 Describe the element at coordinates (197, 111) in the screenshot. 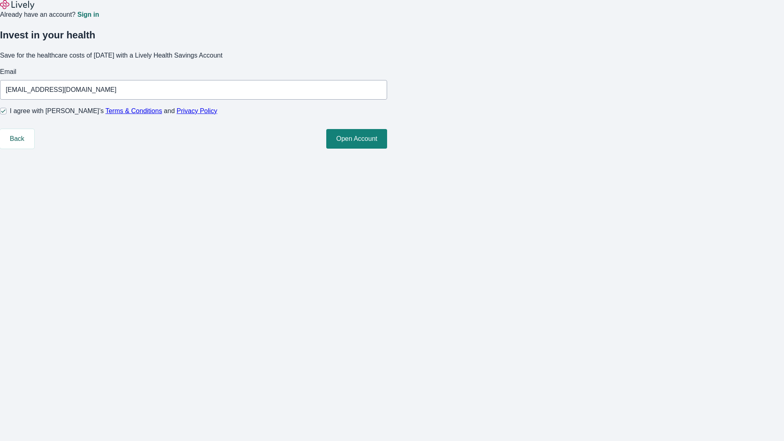

I see `a: Privacy Policy` at that location.